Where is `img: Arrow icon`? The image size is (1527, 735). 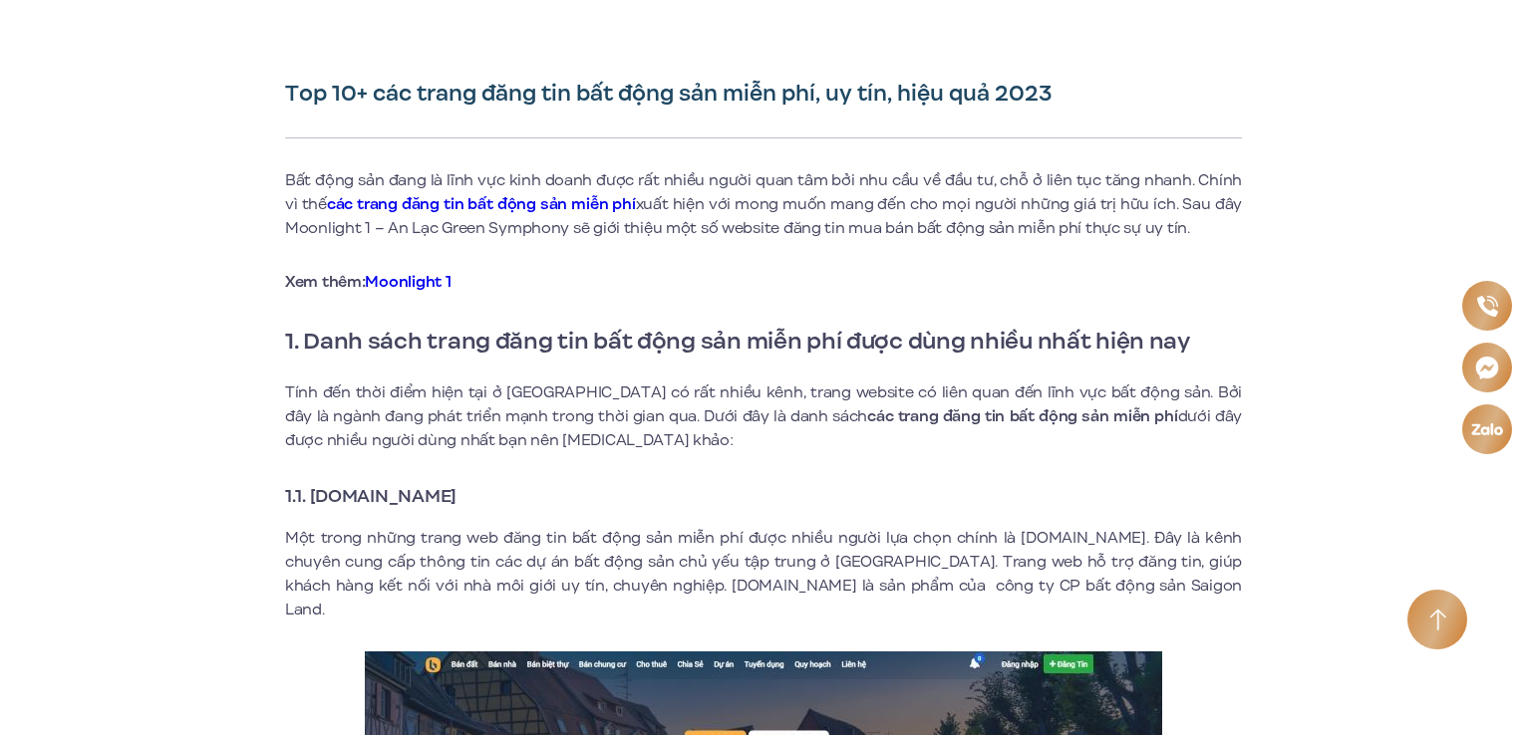 img: Arrow icon is located at coordinates (1437, 620).